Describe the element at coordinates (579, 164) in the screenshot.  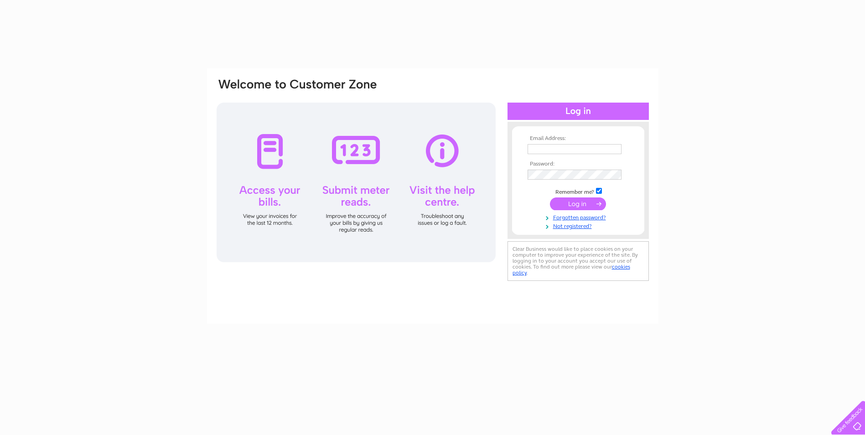
I see `th: Password:` at that location.